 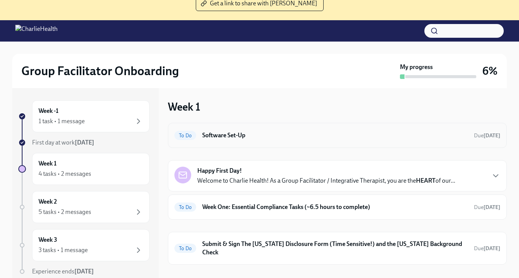 What do you see at coordinates (100, 71) in the screenshot?
I see `h2: Group Facilitator Onboarding` at bounding box center [100, 71].